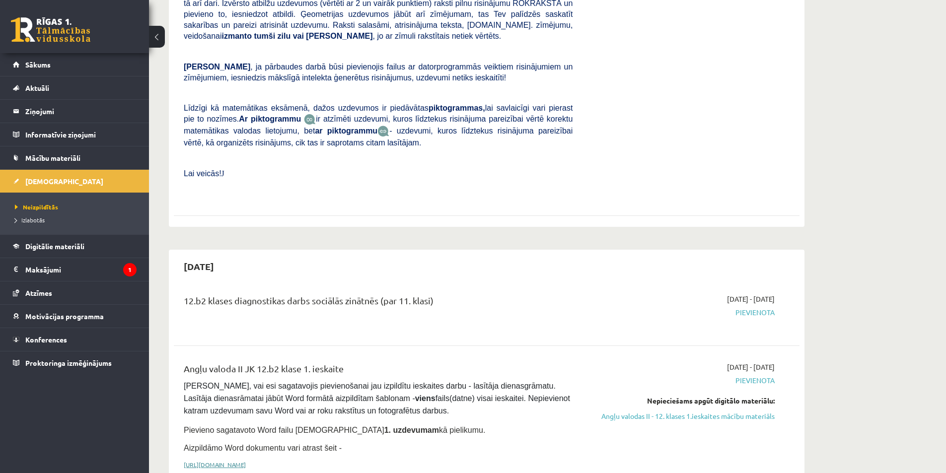 The width and height of the screenshot is (946, 473). What do you see at coordinates (457, 108) in the screenshot?
I see `b: piktogrammas,` at bounding box center [457, 108].